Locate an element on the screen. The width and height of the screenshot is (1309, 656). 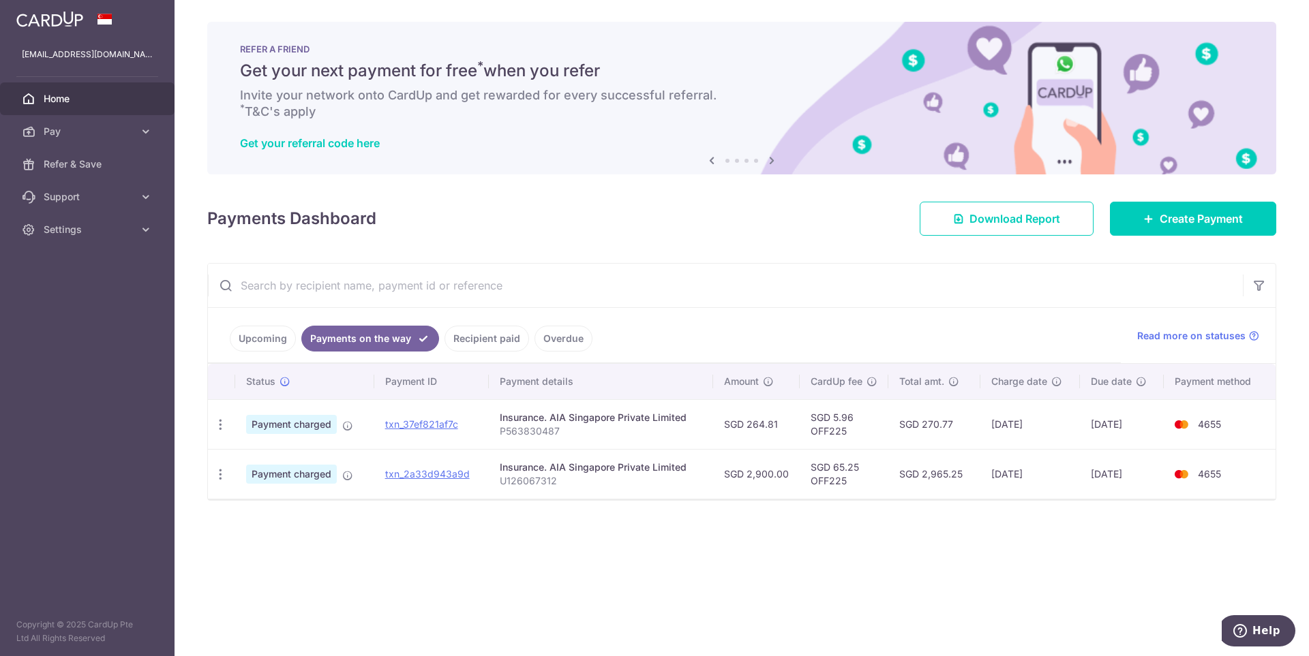
a: Create Payment is located at coordinates (1193, 219).